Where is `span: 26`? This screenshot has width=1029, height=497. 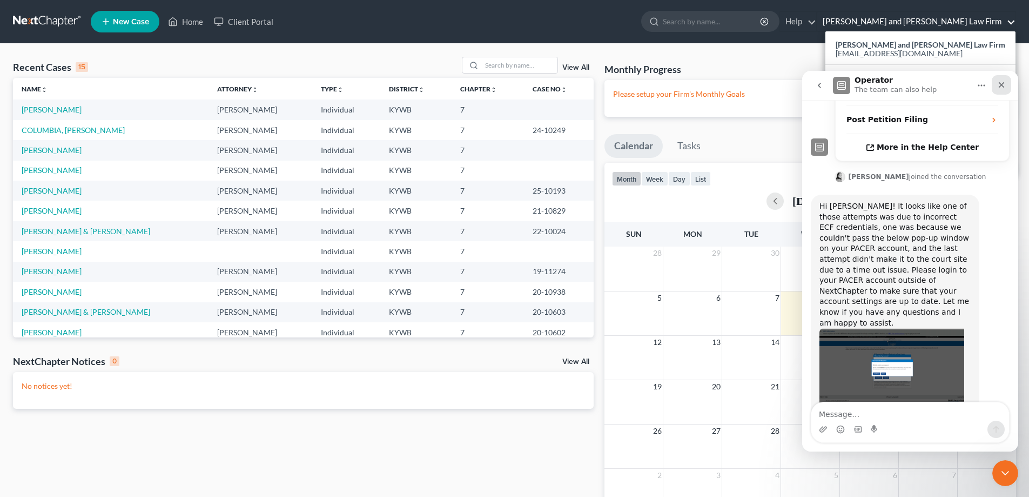 span: 26 is located at coordinates (658, 431).